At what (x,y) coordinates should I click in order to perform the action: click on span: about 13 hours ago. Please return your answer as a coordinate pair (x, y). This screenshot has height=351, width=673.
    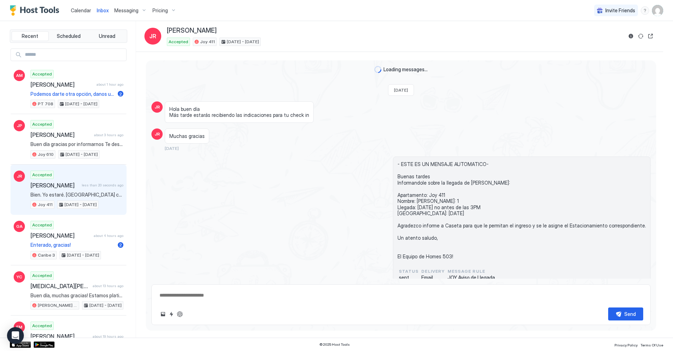
    Looking at the image, I should click on (108, 285).